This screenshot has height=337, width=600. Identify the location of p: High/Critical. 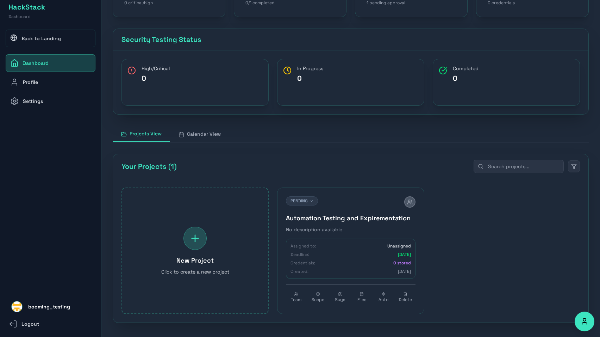
(202, 68).